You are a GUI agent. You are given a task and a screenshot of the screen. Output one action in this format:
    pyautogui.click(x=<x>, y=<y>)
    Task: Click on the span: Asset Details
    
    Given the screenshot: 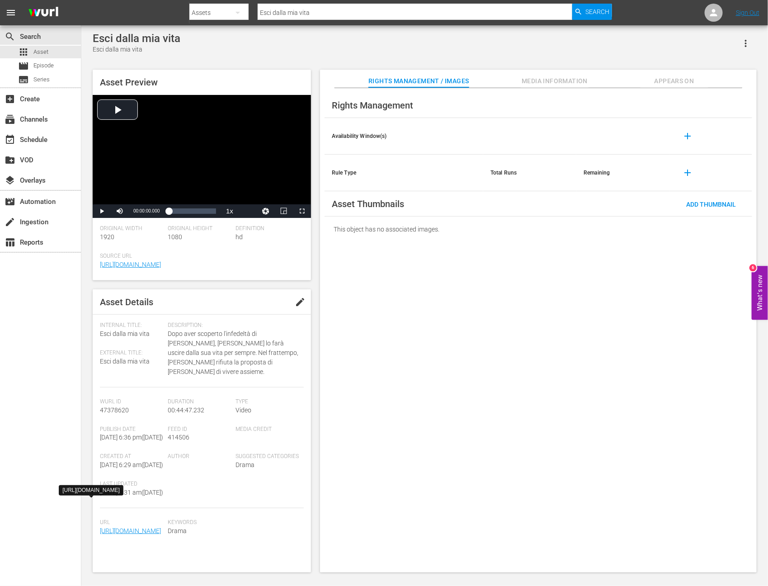 What is the action you would take?
    pyautogui.click(x=127, y=302)
    